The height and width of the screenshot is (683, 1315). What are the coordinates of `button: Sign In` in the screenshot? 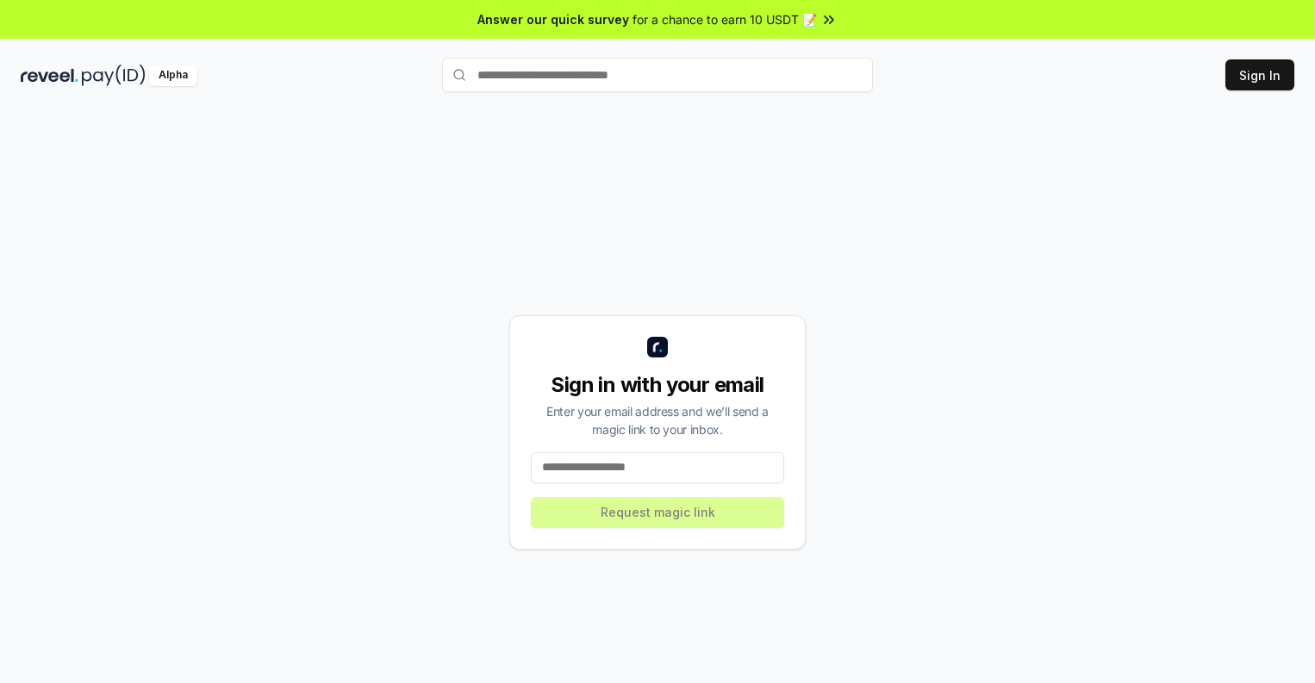 It's located at (1259, 75).